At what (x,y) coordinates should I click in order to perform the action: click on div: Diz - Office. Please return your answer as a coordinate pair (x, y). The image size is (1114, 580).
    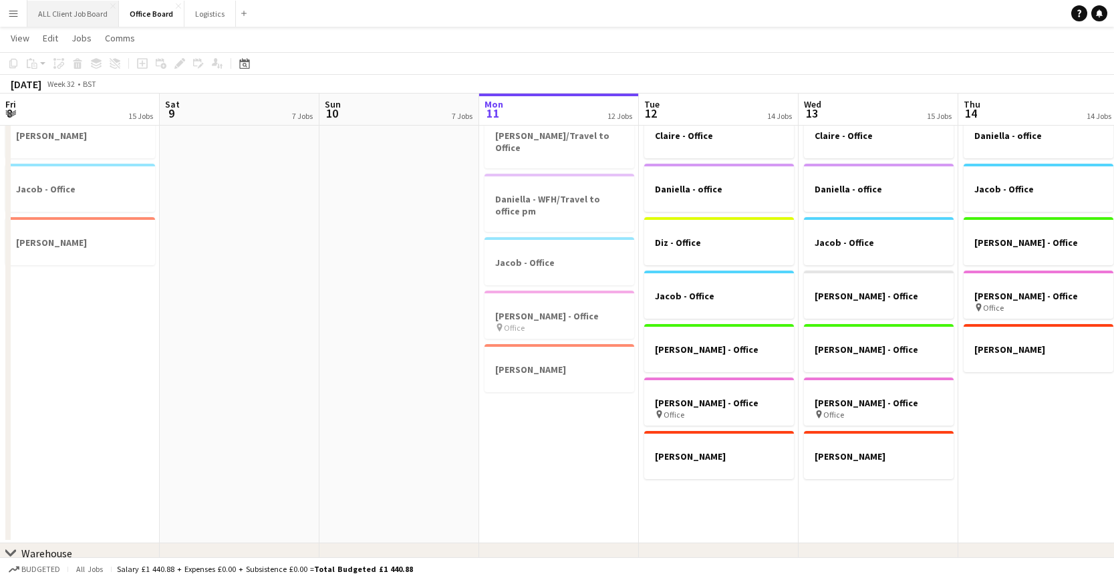
    Looking at the image, I should click on (719, 241).